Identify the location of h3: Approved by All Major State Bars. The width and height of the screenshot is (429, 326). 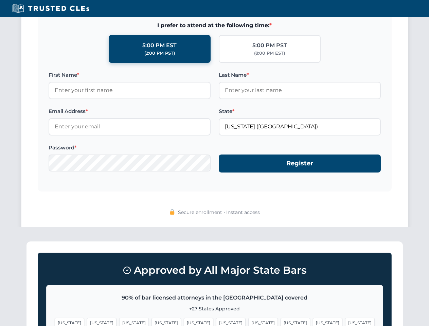
(215, 271).